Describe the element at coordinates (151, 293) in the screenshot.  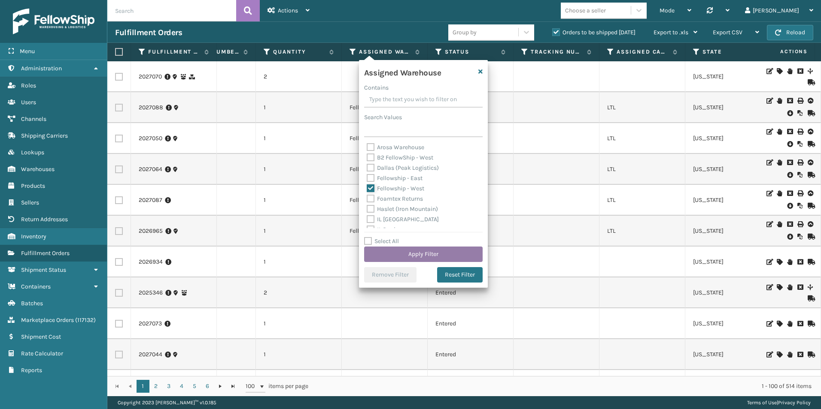
I see `a: 2025346` at that location.